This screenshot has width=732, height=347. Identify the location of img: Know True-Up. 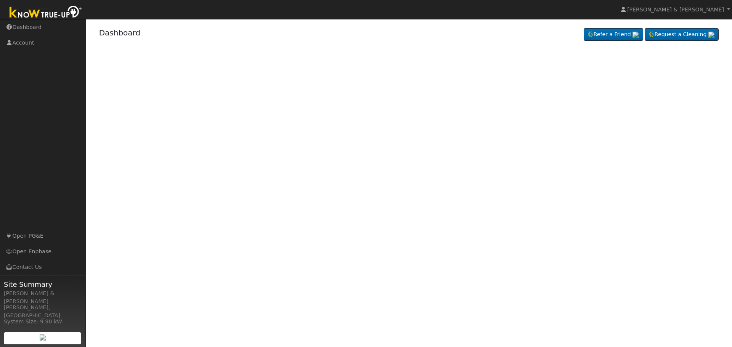
(46, 13).